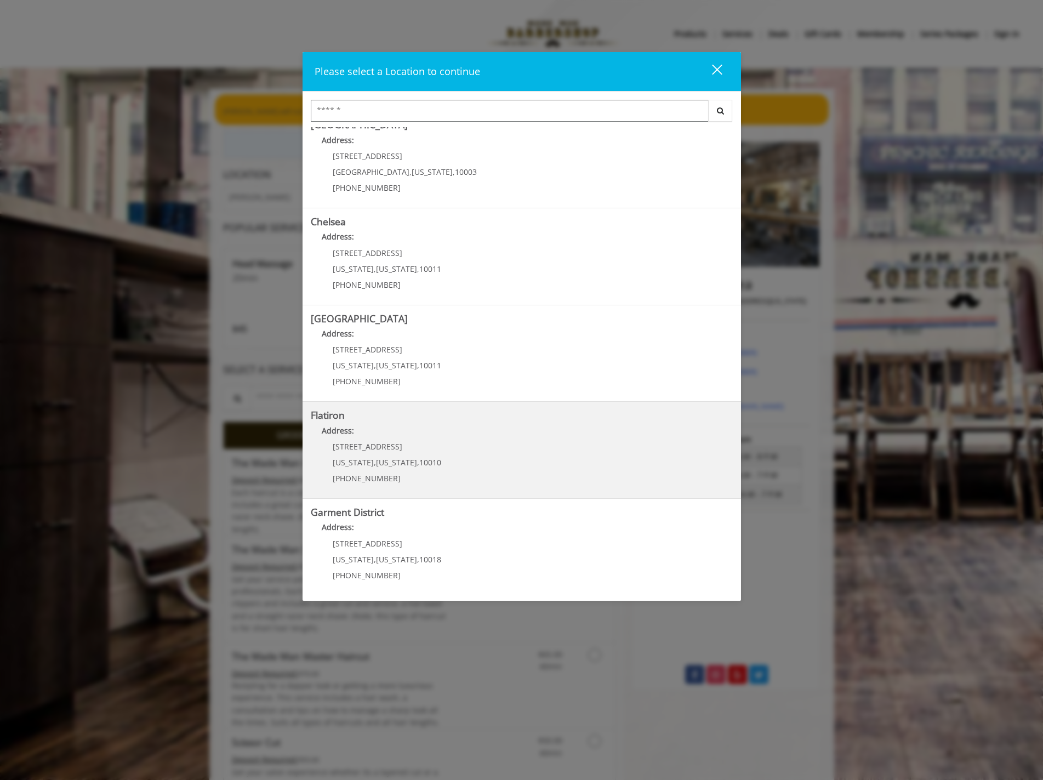 The image size is (1043, 780). What do you see at coordinates (466, 172) in the screenshot?
I see `span: 10003` at bounding box center [466, 172].